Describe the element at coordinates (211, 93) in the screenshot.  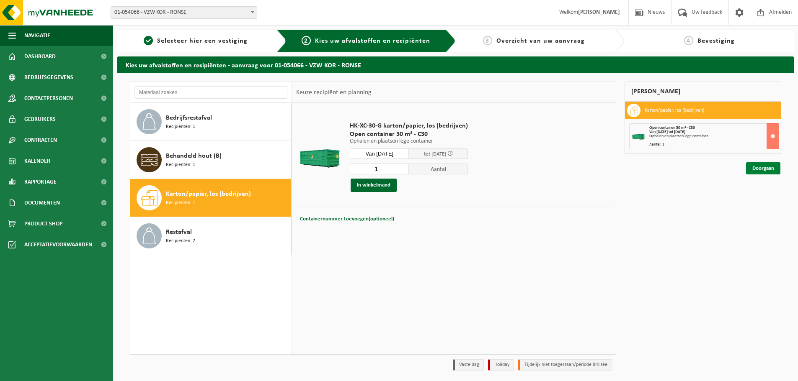
I see `input: Materiaal zoeken` at that location.